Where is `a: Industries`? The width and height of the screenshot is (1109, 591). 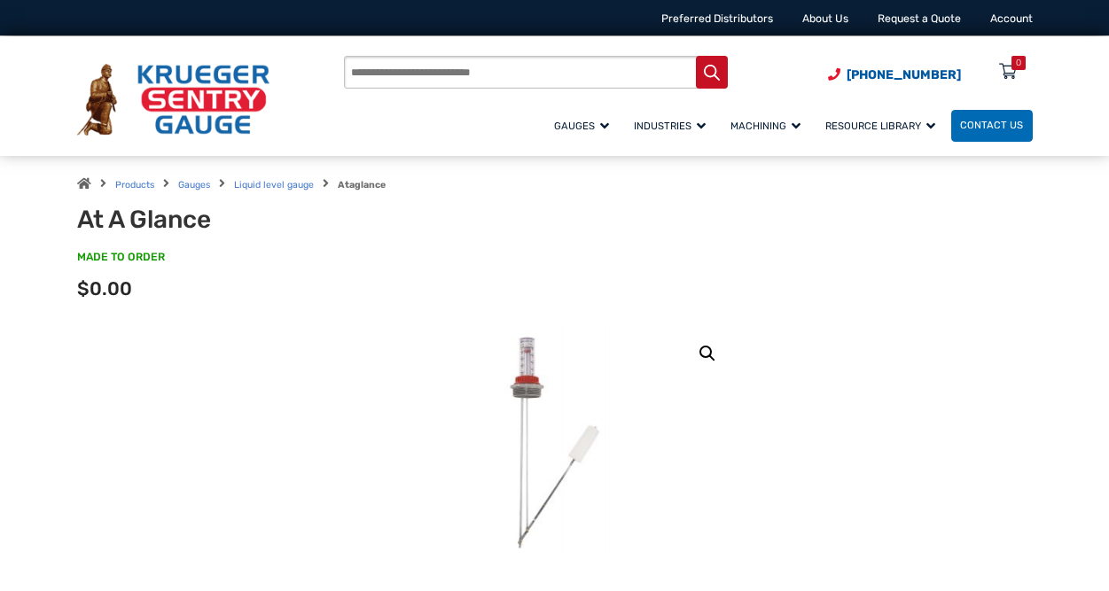
a: Industries is located at coordinates (673, 125).